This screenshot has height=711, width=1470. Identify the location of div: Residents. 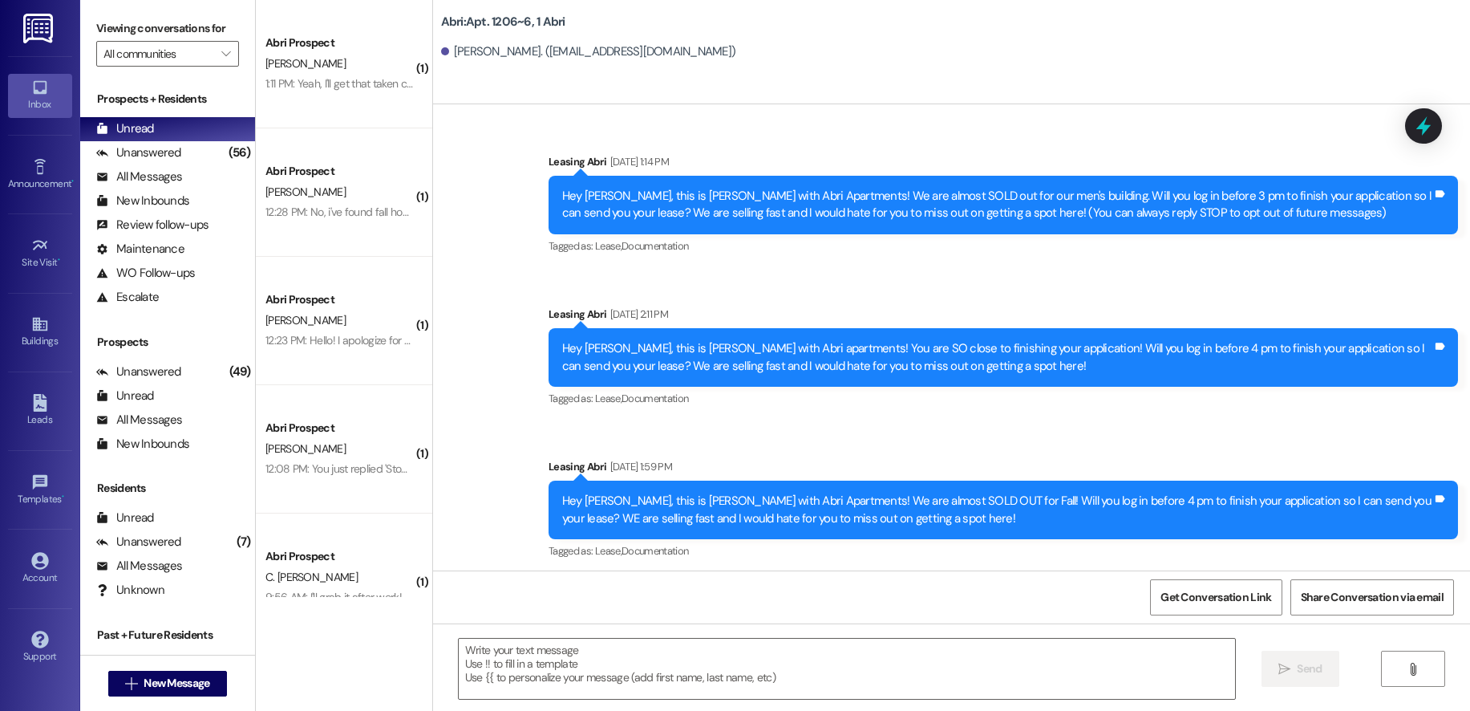
(168, 488).